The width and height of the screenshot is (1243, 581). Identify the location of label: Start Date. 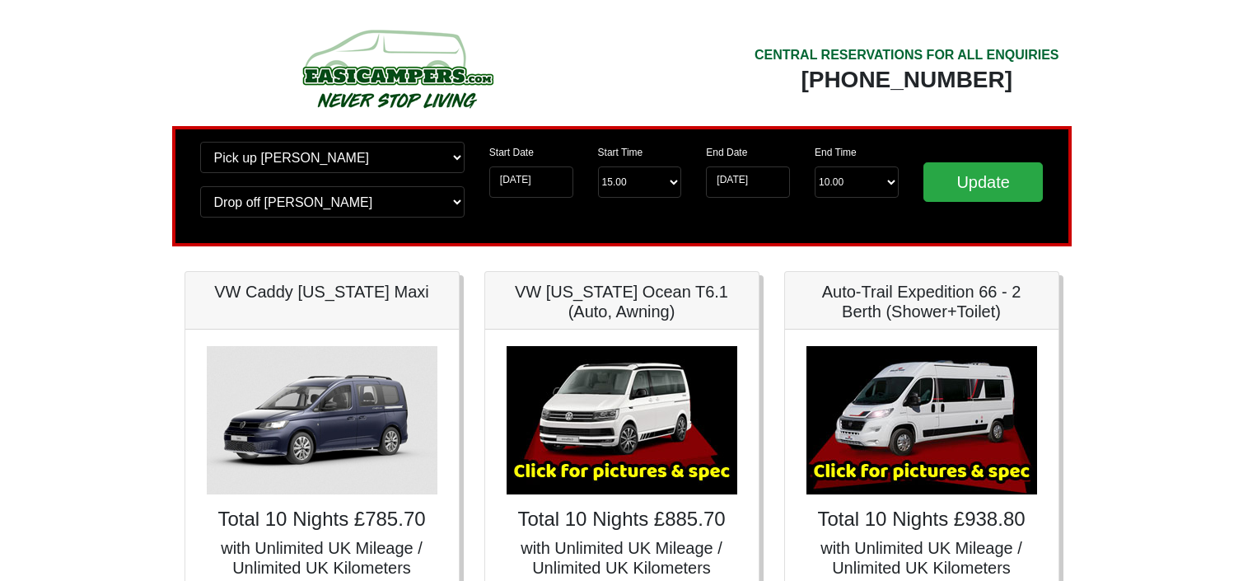
(511, 152).